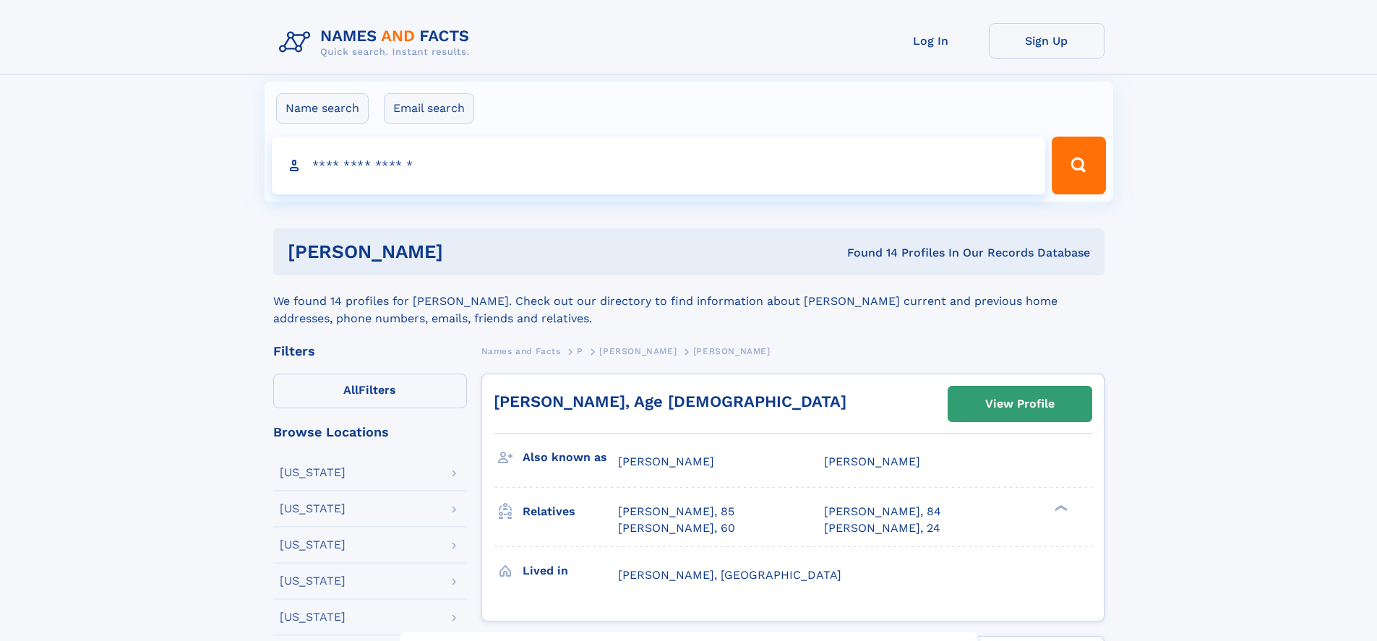 The width and height of the screenshot is (1377, 641). Describe the element at coordinates (580, 351) in the screenshot. I see `a: P` at that location.